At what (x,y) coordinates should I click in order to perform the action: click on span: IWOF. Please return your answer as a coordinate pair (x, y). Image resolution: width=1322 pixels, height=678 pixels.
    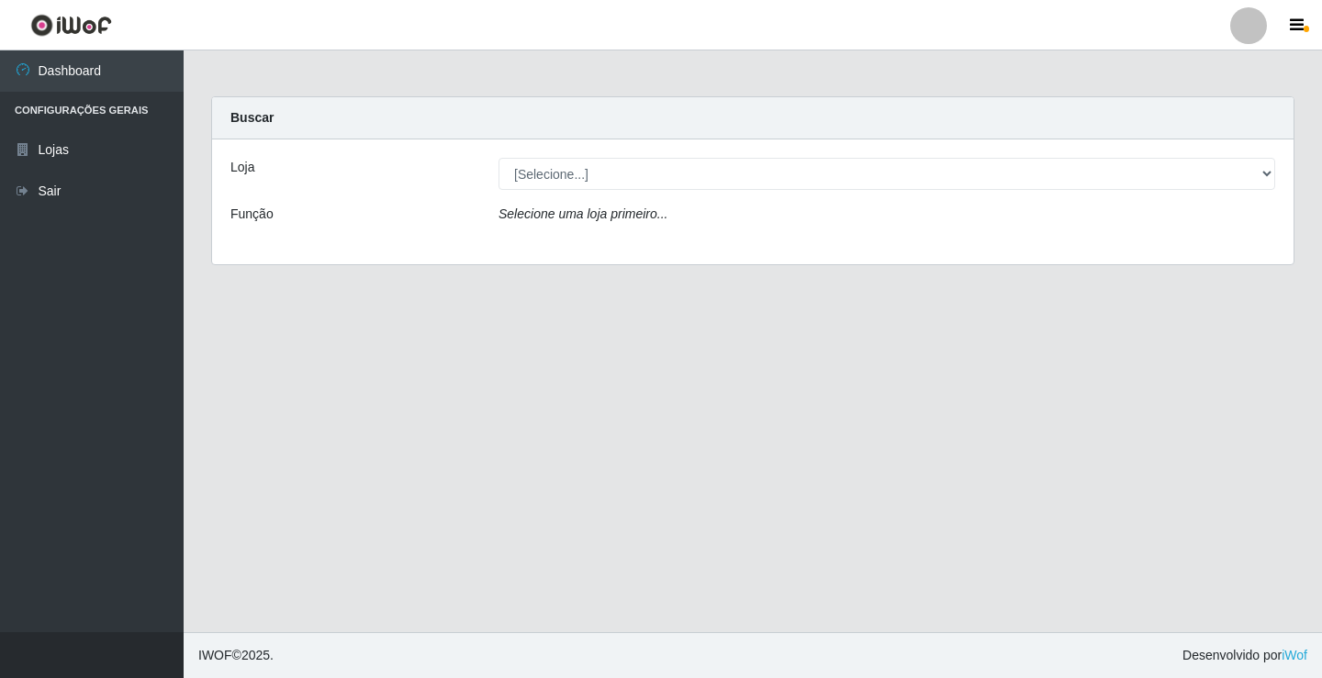
    Looking at the image, I should click on (215, 655).